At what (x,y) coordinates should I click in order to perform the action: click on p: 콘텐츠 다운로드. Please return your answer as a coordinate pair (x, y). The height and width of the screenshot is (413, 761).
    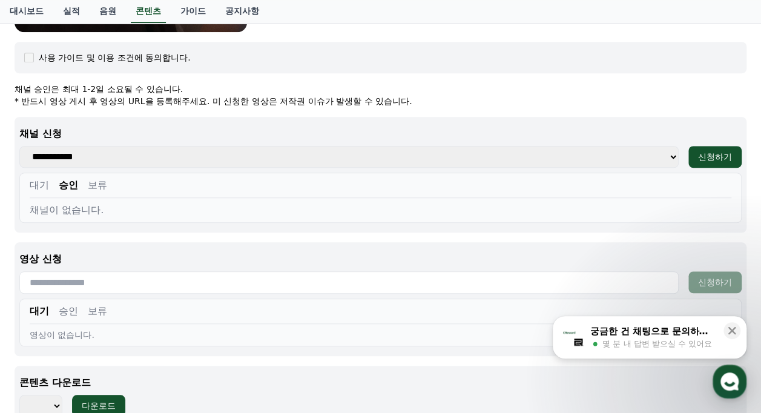
    Looking at the image, I should click on (380, 383).